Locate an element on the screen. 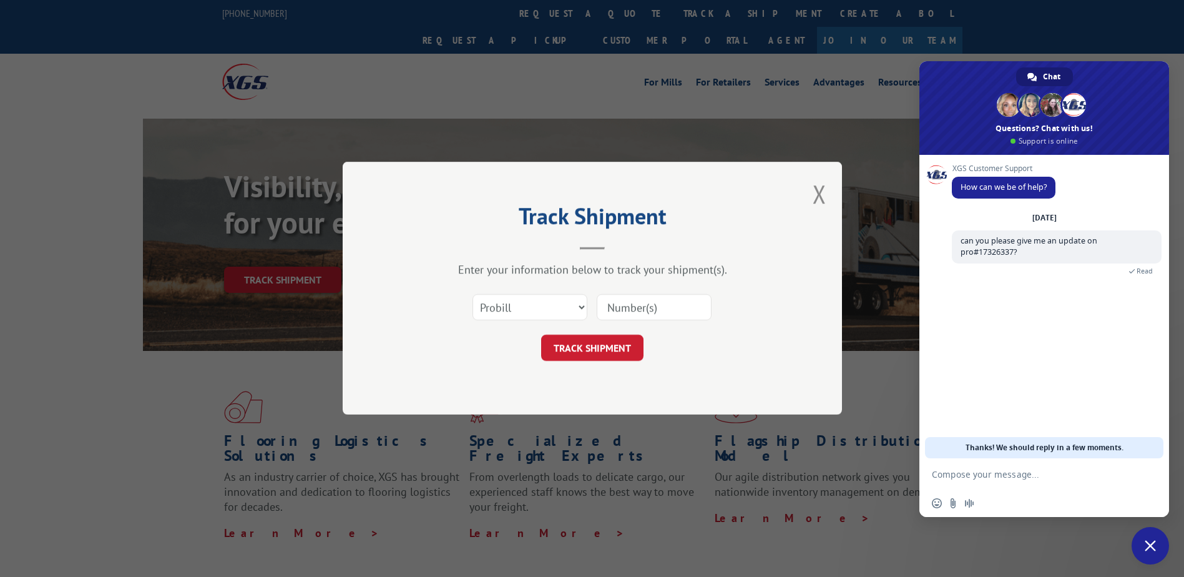 This screenshot has height=577, width=1184. span: How can we be of help? is located at coordinates (1004, 187).